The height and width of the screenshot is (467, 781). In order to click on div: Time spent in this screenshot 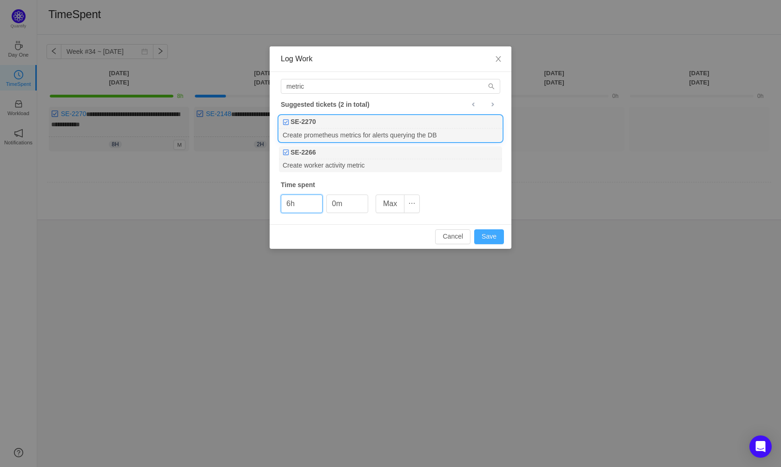, I will do `click(390, 185)`.